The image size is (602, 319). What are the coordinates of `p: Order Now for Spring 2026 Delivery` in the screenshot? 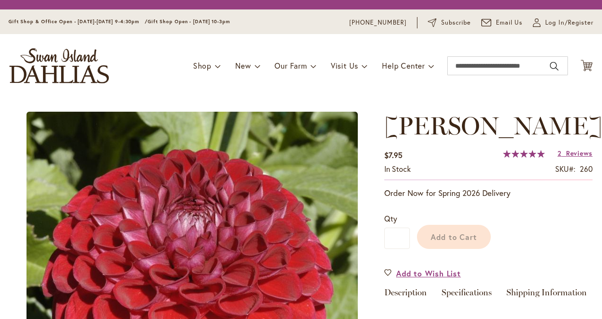 It's located at (489, 193).